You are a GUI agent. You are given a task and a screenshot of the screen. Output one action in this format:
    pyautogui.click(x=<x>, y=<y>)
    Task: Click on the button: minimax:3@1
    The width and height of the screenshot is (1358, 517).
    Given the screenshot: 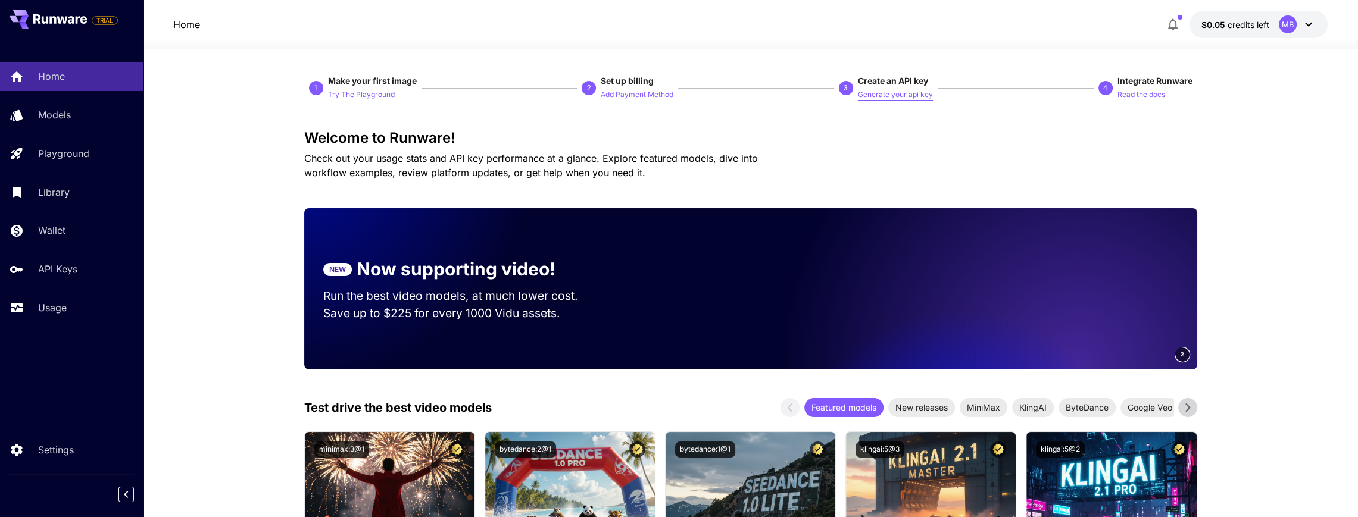 What is the action you would take?
    pyautogui.click(x=342, y=450)
    